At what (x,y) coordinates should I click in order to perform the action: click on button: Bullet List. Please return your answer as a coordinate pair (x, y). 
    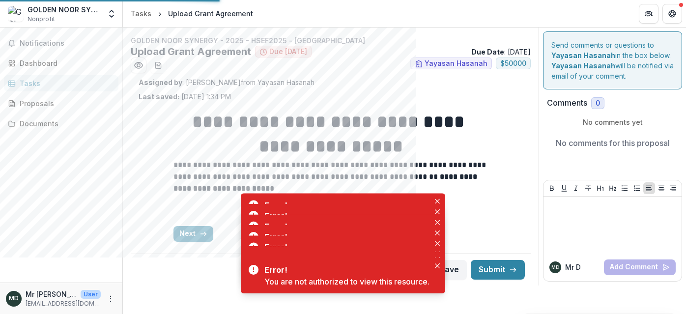
    Looking at the image, I should click on (625, 188).